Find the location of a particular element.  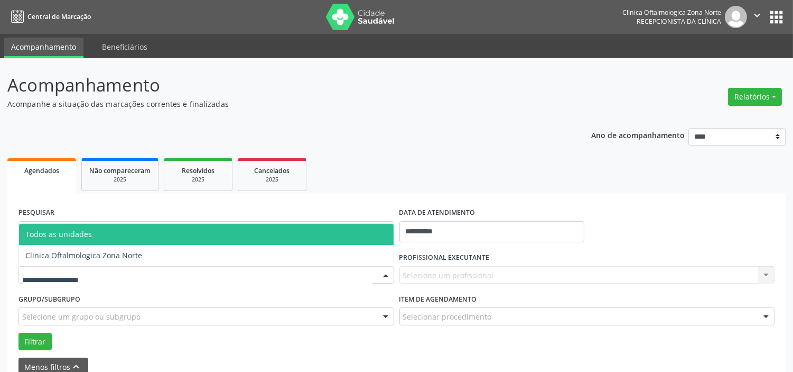

span: Central de Marcação is located at coordinates (59, 16).